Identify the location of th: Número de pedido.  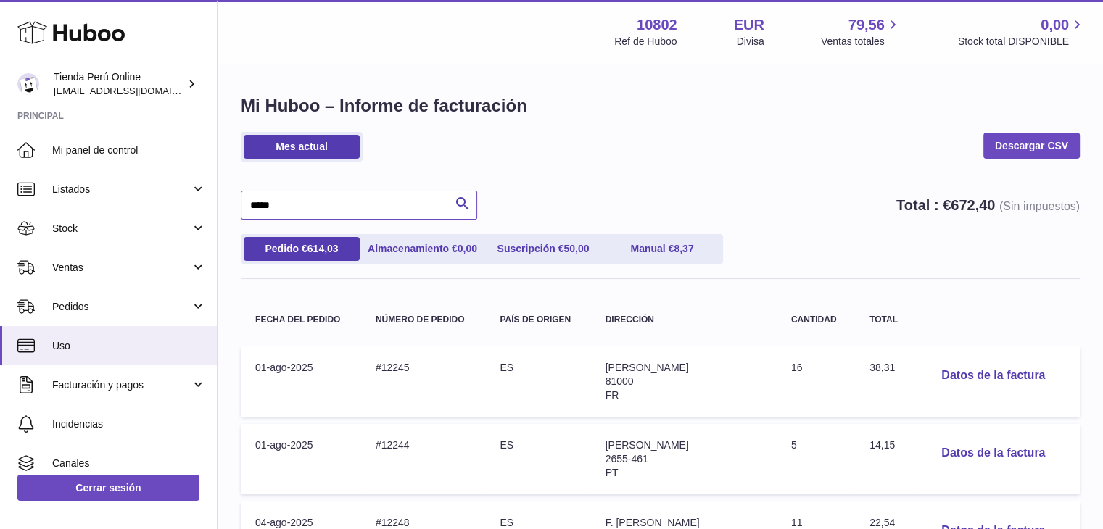
(423, 320).